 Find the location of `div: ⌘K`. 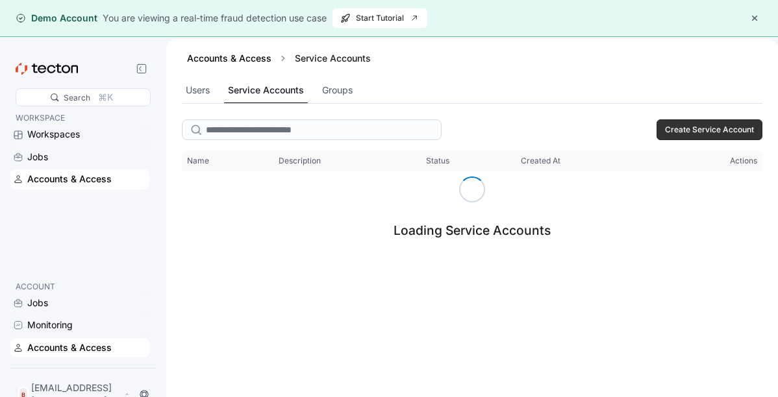

div: ⌘K is located at coordinates (105, 97).